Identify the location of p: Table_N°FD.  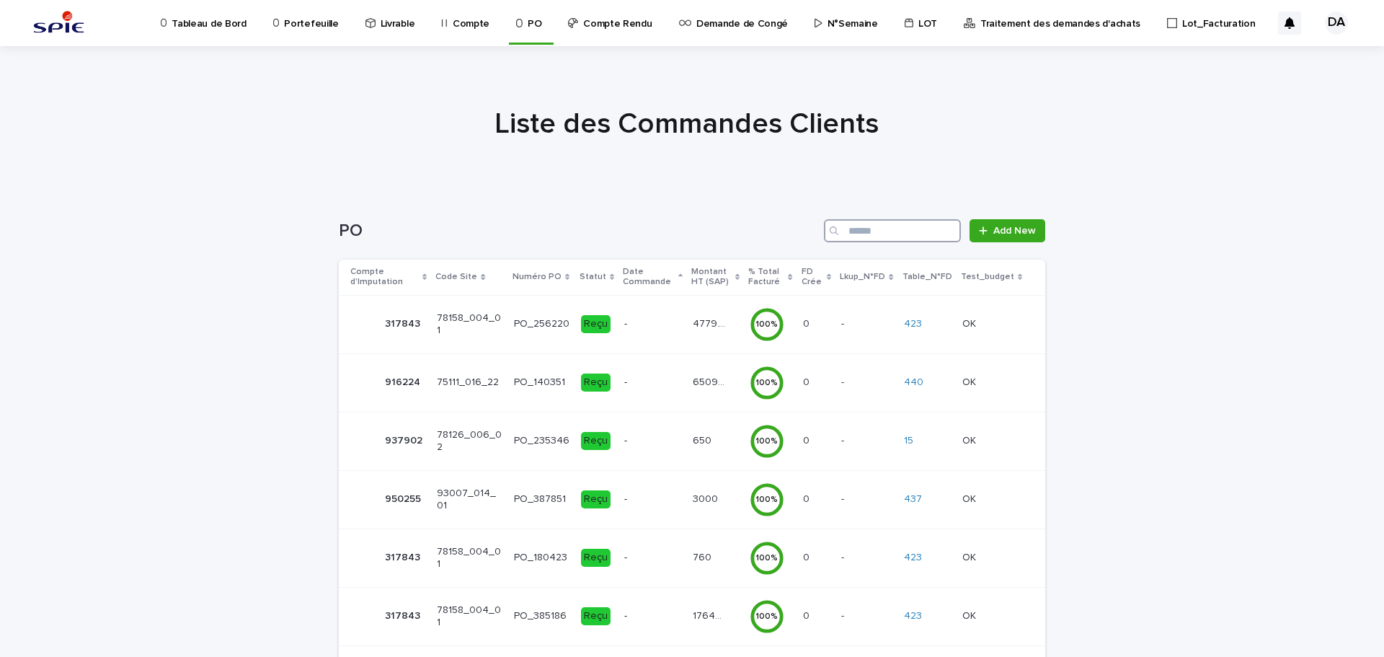
(927, 277).